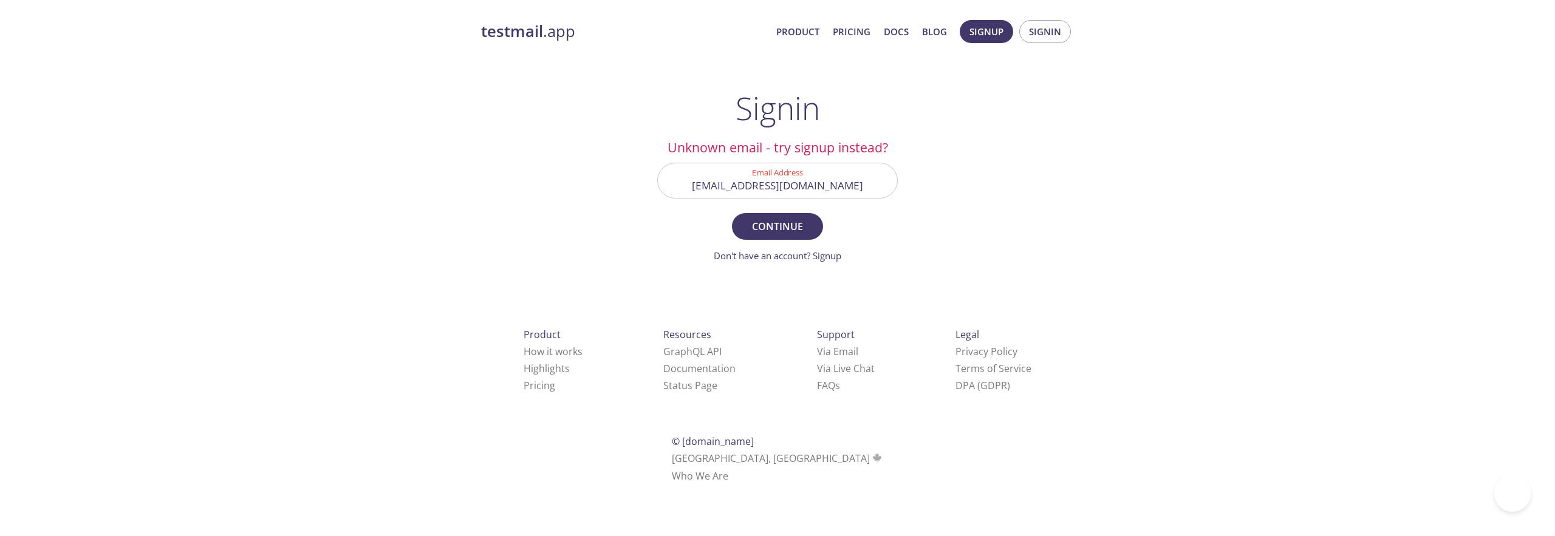  Describe the element at coordinates (838, 386) in the screenshot. I see `span: s` at that location.